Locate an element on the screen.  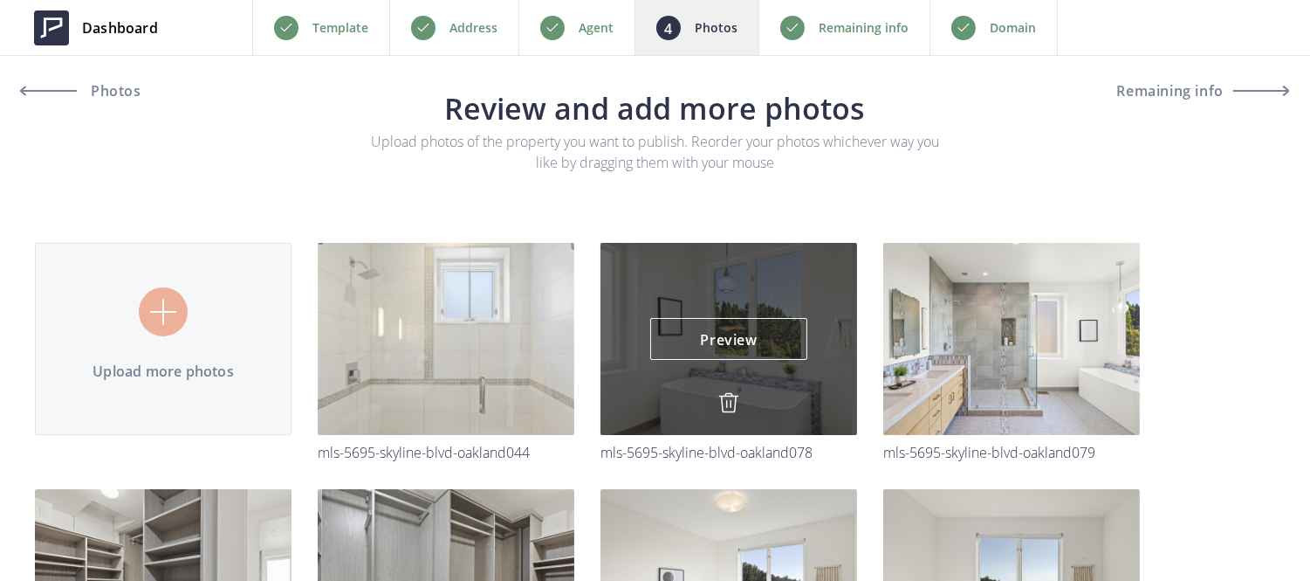
p: Agent is located at coordinates (596, 28).